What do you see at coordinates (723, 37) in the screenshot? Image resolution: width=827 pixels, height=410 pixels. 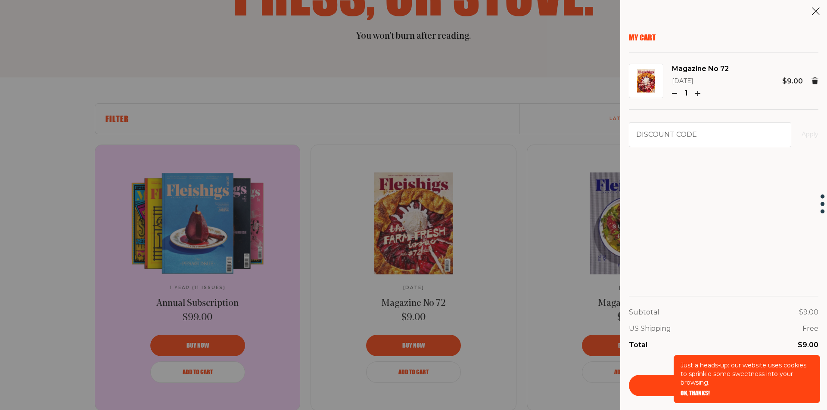 I see `p: My Cart` at bounding box center [723, 37].